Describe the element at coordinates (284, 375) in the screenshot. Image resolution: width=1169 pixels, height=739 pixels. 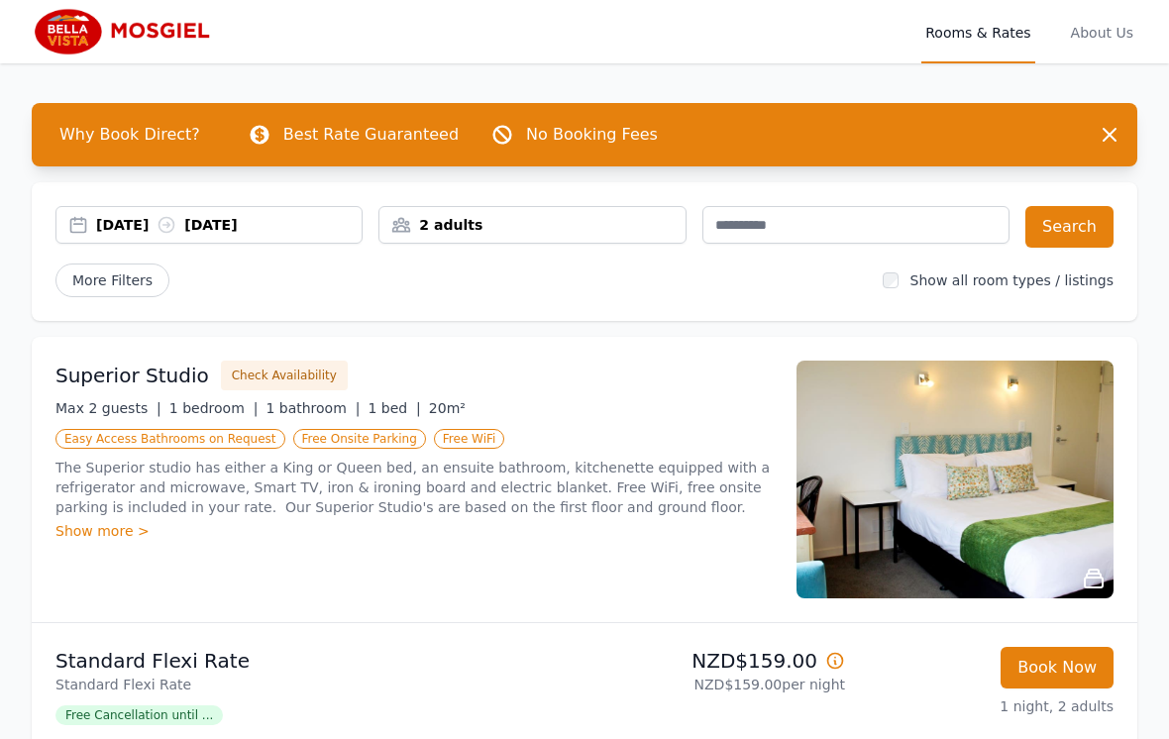
I see `button: Check Availability` at that location.